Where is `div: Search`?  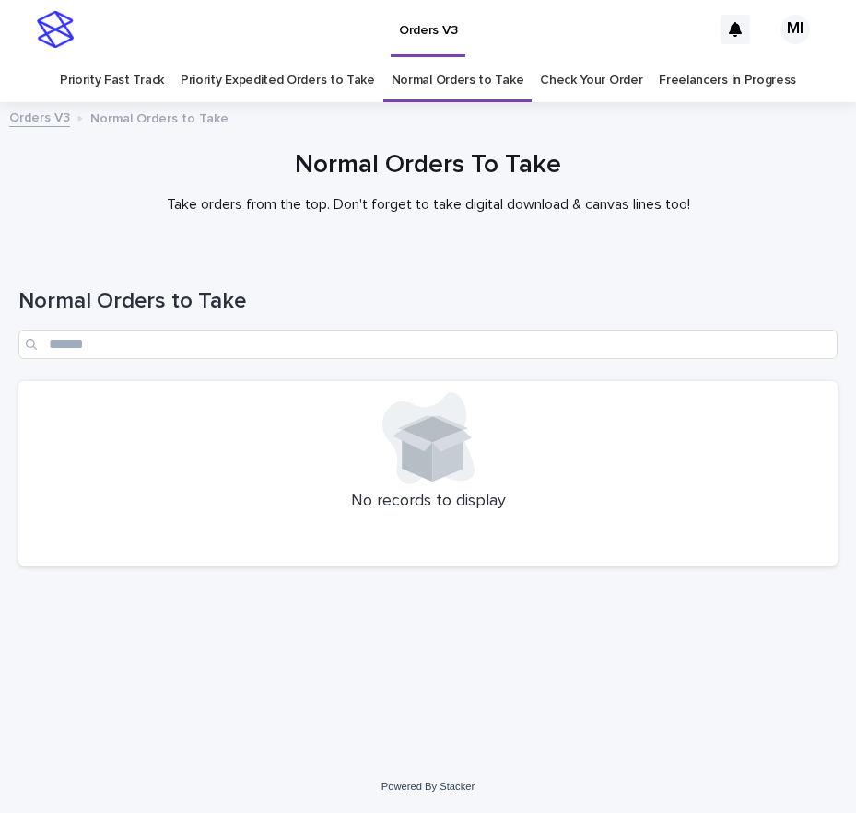 div: Search is located at coordinates (427, 345).